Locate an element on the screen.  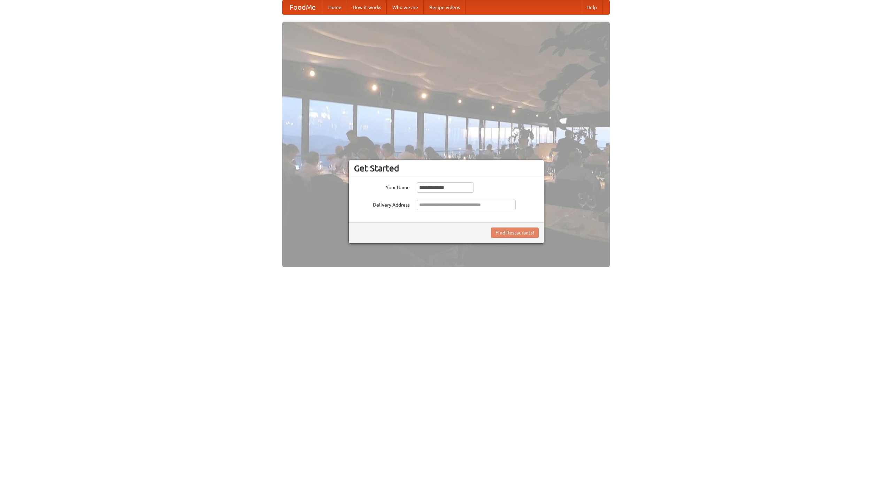
a: FoodMe is located at coordinates (303, 7).